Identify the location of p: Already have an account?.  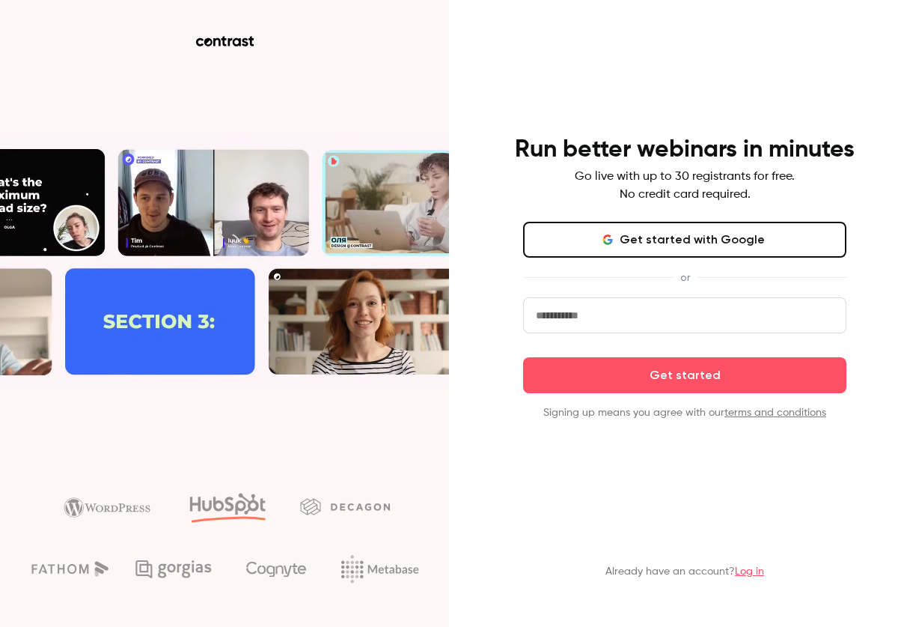
(685, 571).